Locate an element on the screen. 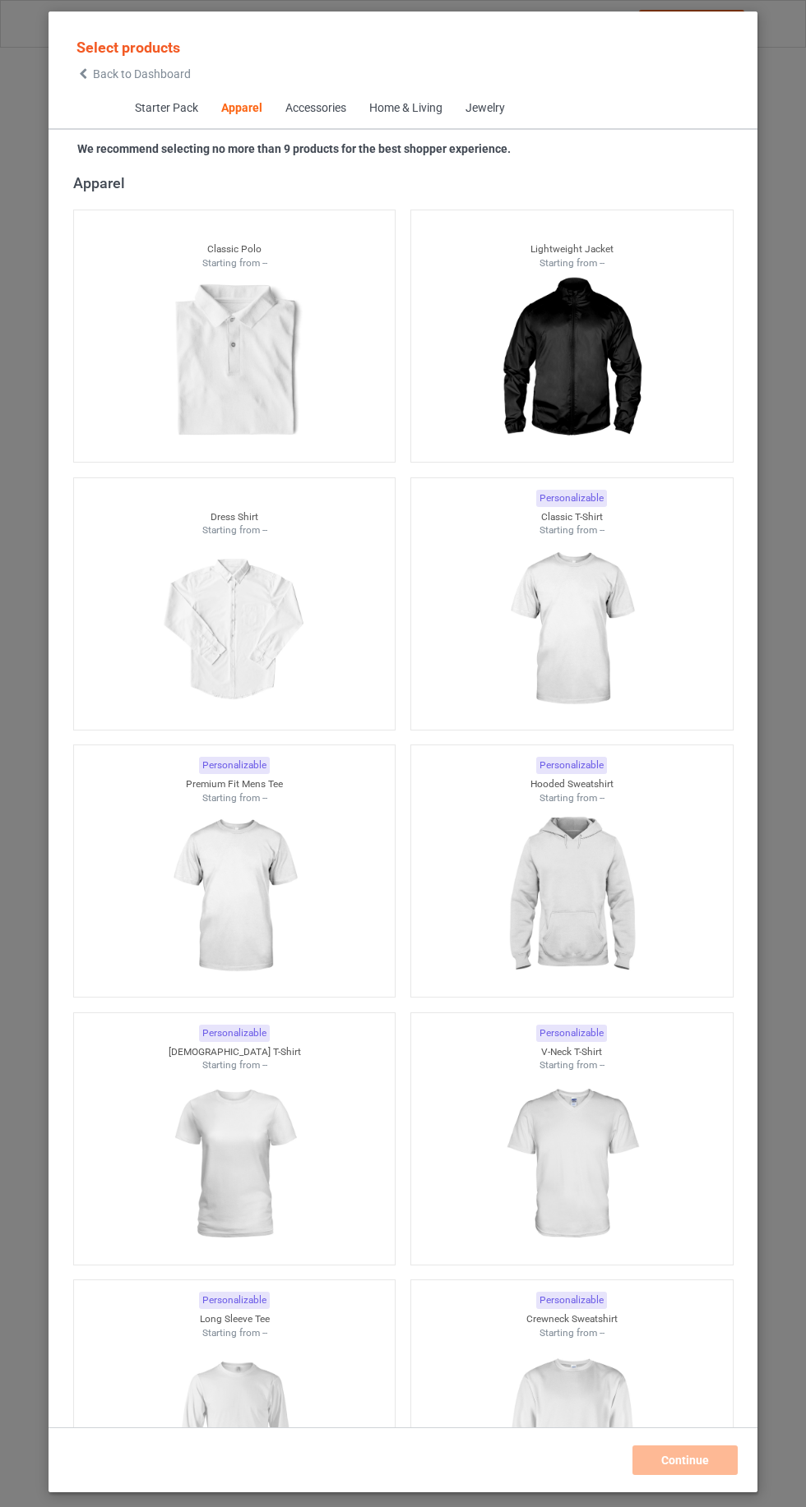 The width and height of the screenshot is (806, 1507). div: Long Sleeve Tee is located at coordinates (234, 1319).